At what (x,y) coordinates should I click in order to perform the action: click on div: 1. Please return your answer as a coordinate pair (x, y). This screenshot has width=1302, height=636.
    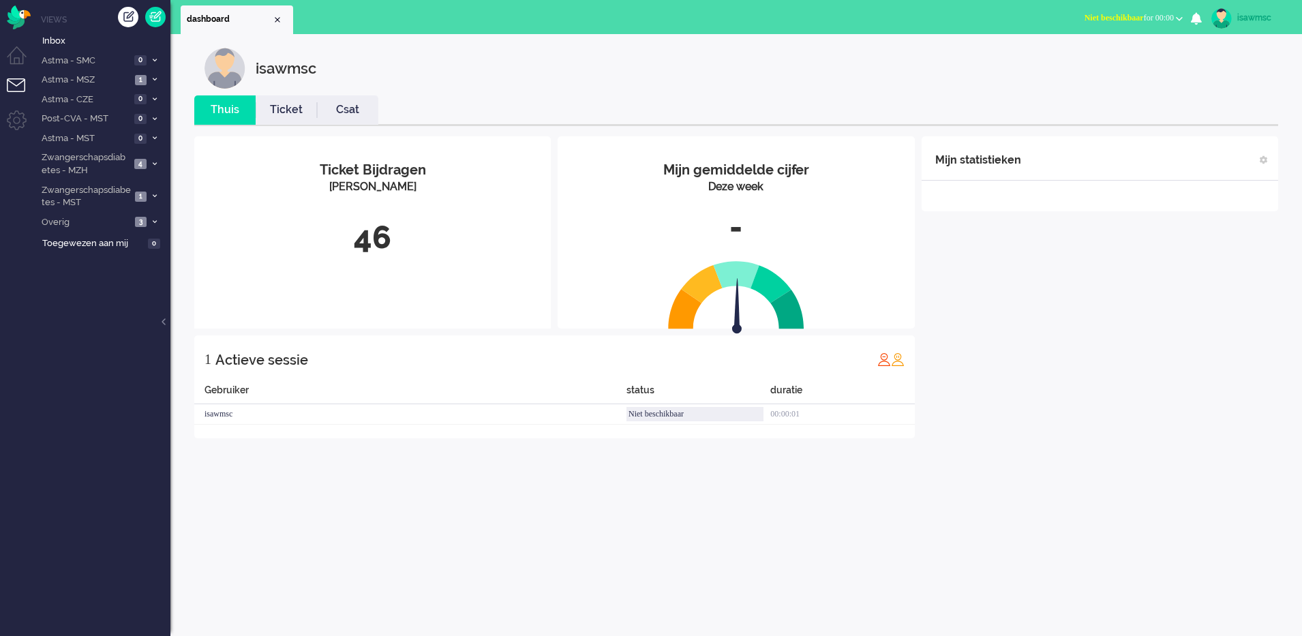
    Looking at the image, I should click on (208, 359).